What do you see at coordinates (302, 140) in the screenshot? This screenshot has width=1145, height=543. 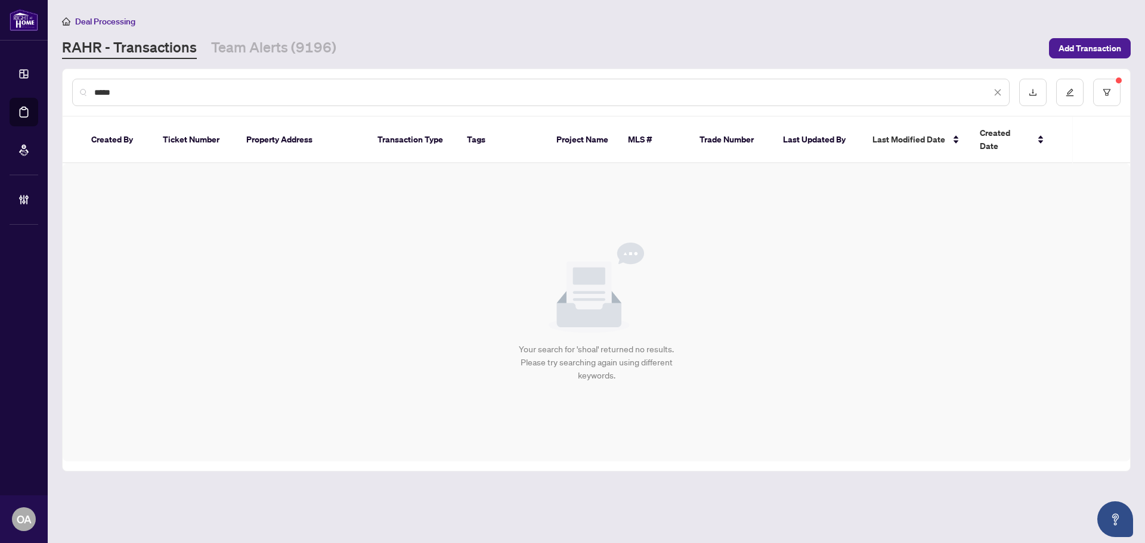 I see `th: Property Address` at bounding box center [302, 140].